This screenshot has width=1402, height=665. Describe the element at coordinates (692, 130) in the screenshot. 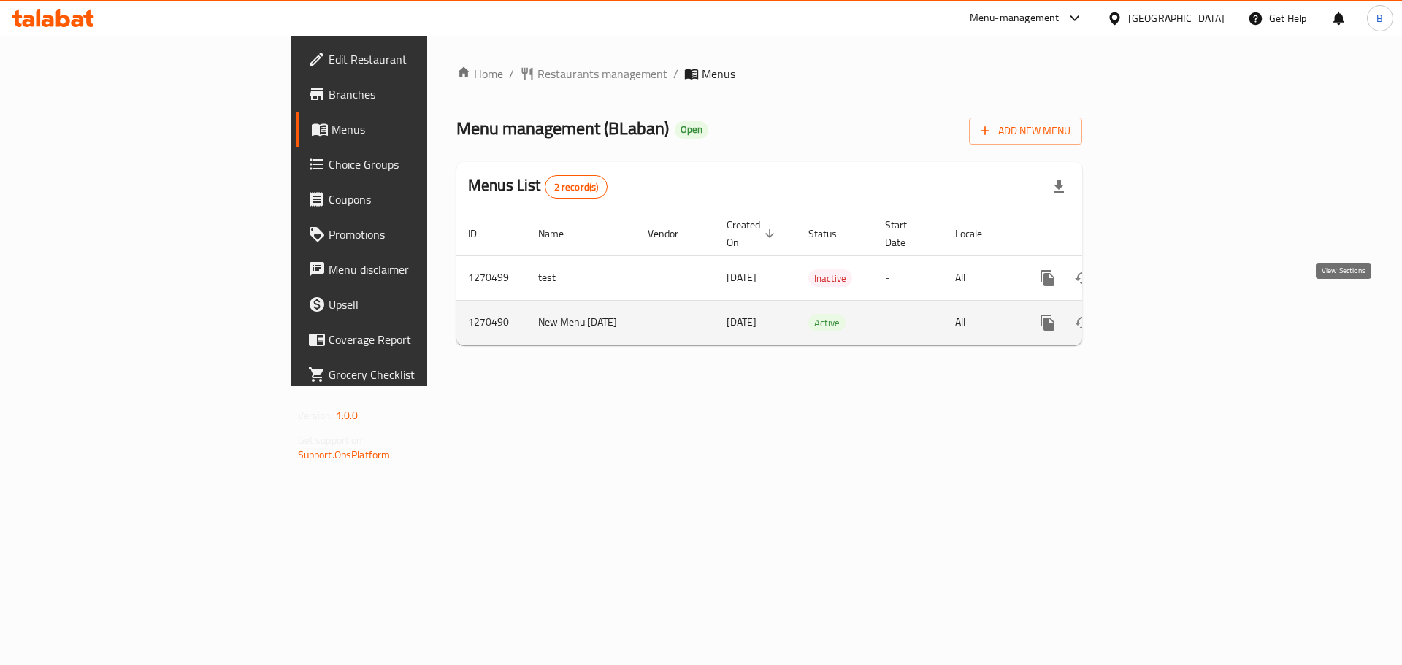

I see `div: Open` at that location.